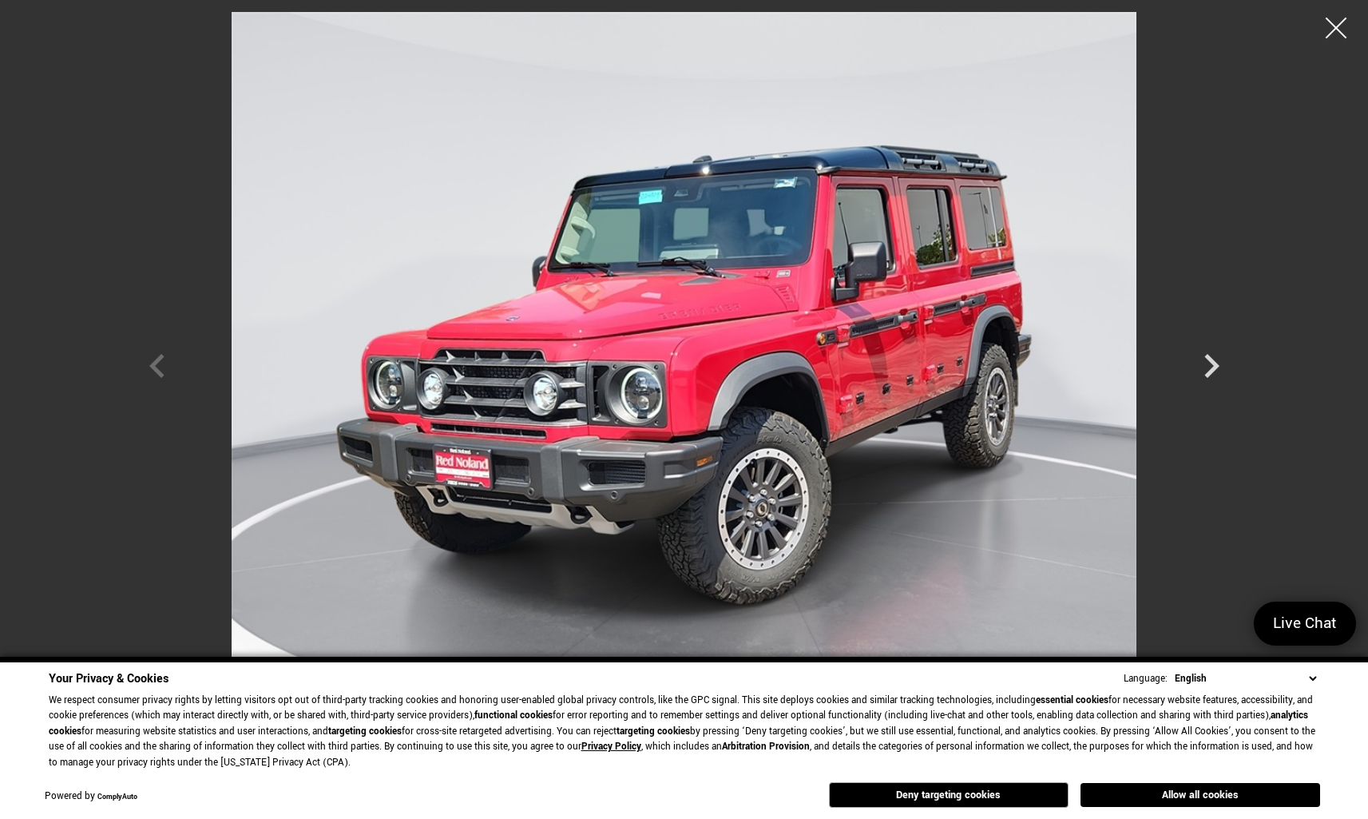  I want to click on a: ComplyAuto, so click(117, 796).